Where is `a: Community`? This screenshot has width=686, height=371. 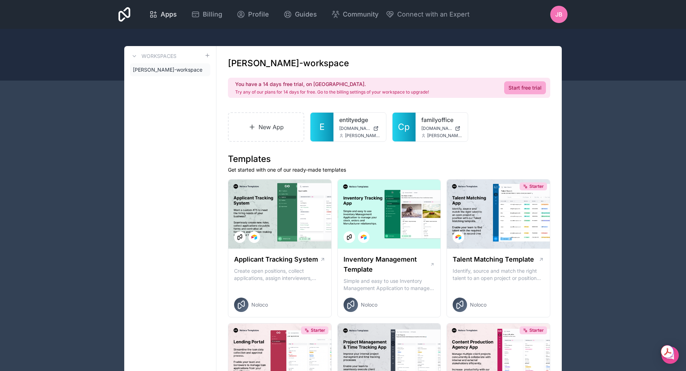
a: Community is located at coordinates (355, 14).